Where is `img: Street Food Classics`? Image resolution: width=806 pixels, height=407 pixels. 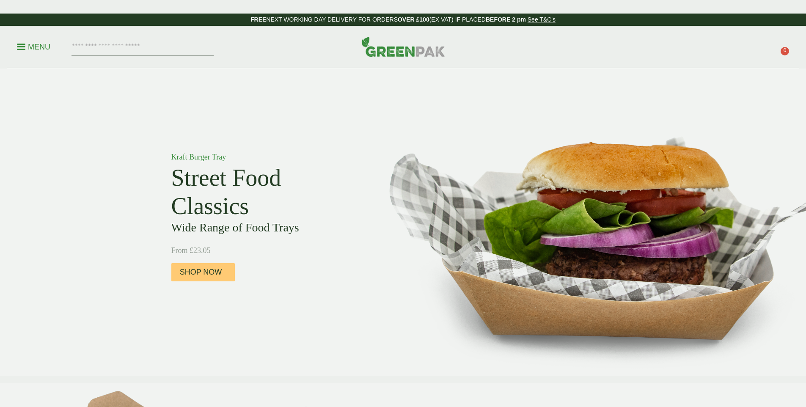 img: Street Food Classics is located at coordinates (585, 222).